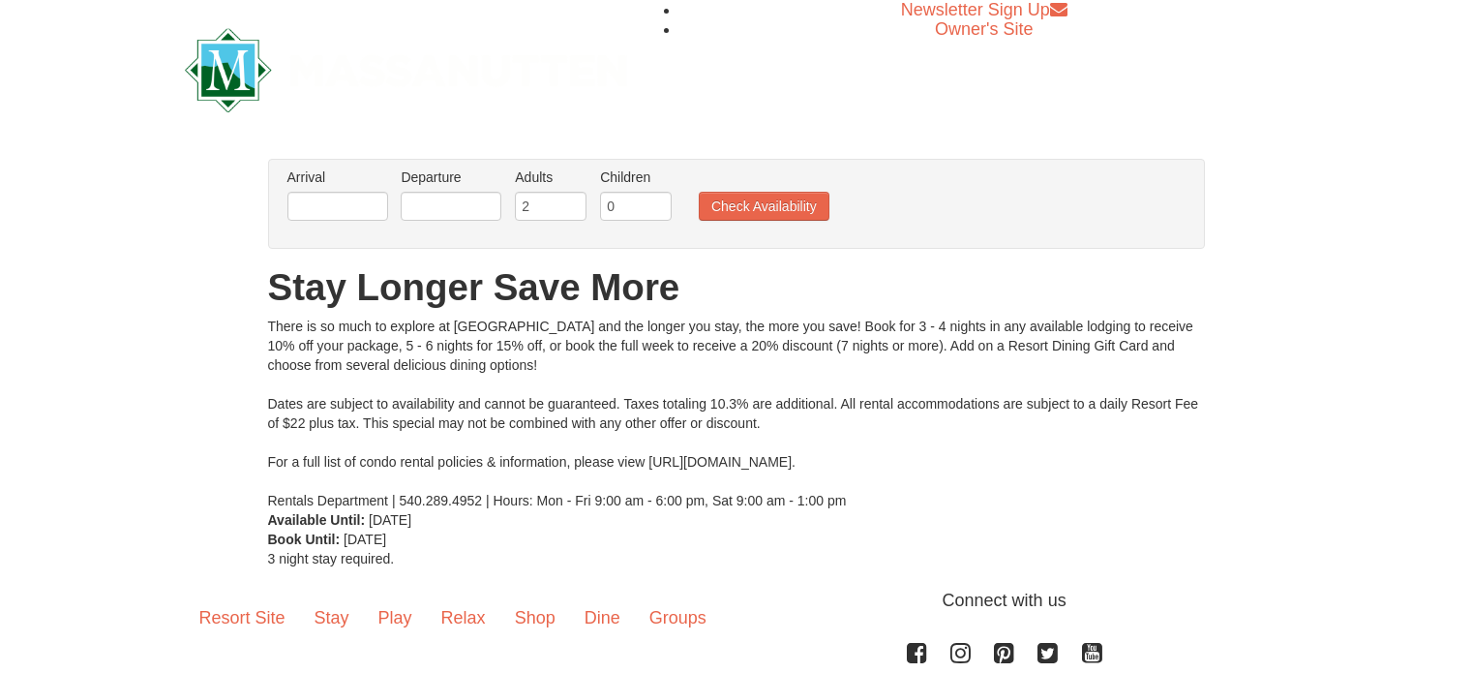 This screenshot has width=1472, height=673. What do you see at coordinates (451, 177) in the screenshot?
I see `label: Departure` at bounding box center [451, 177].